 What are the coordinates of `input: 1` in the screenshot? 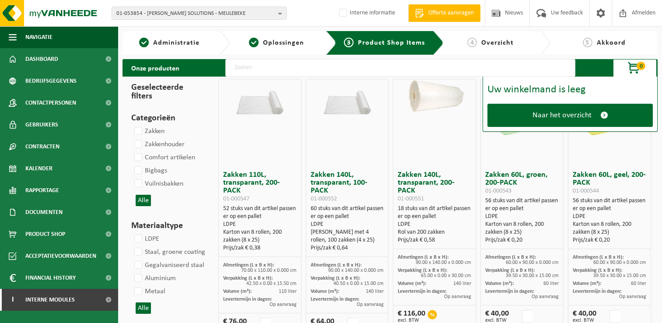 It's located at (614, 316).